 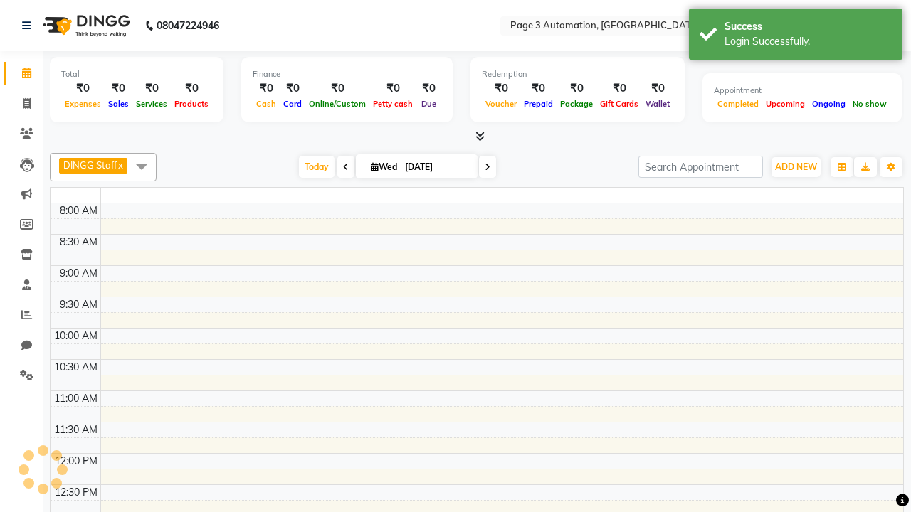 I want to click on span: Sales, so click(x=118, y=104).